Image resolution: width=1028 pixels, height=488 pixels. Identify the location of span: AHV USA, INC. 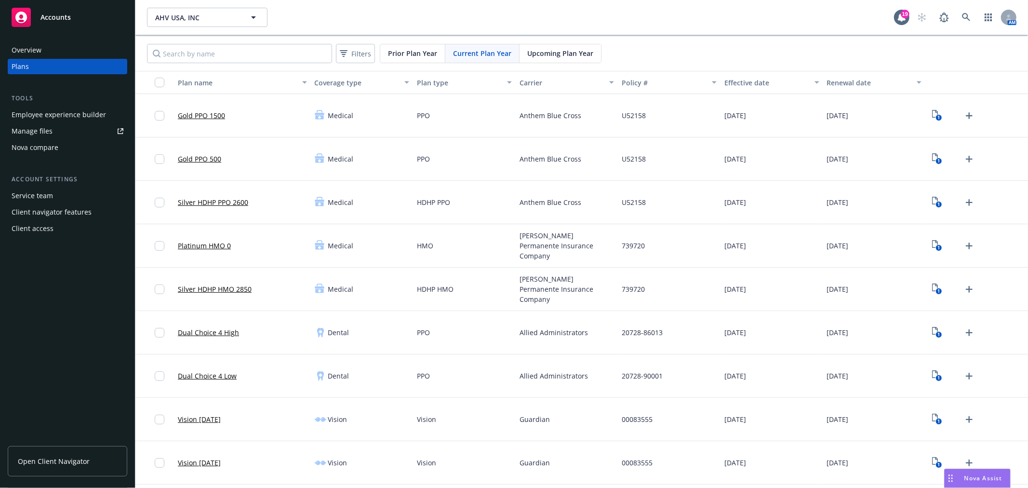
(197, 17).